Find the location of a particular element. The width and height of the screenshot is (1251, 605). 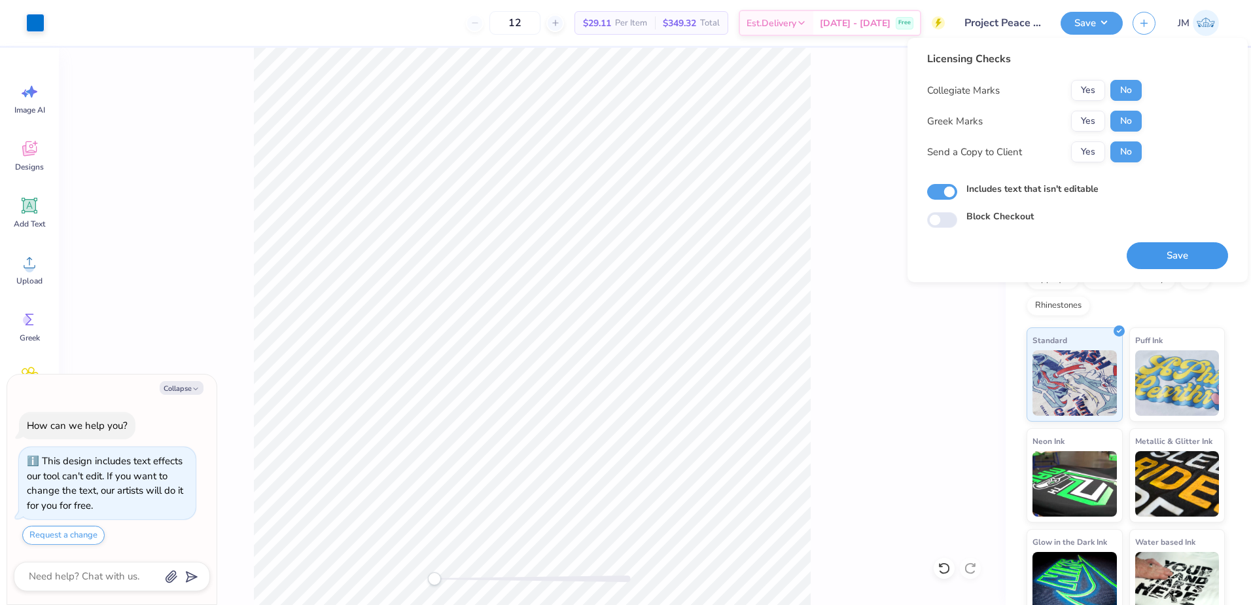

div: Collegiate Marks is located at coordinates (963, 90).